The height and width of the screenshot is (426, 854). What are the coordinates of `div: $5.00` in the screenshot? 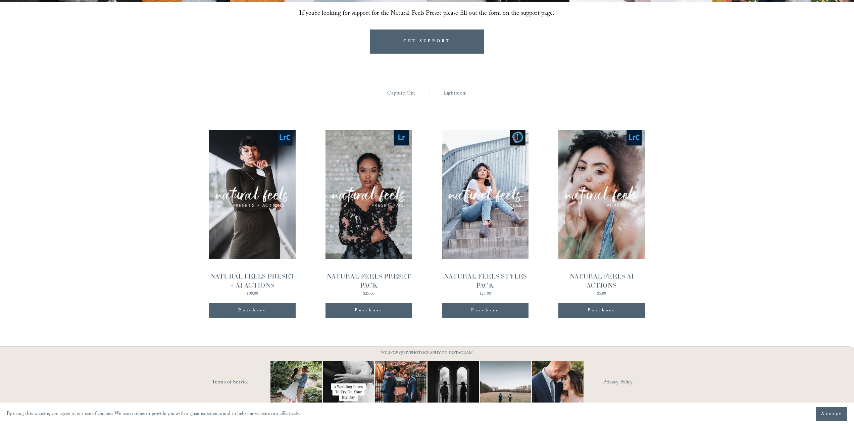 It's located at (601, 294).